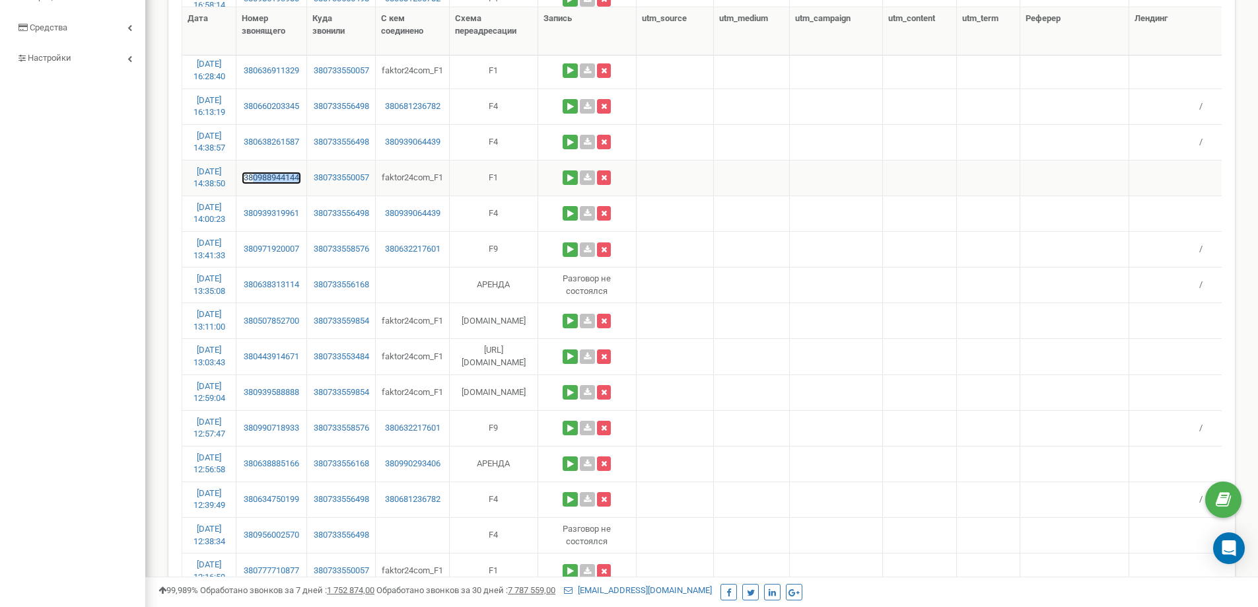 The image size is (1258, 607). I want to click on a: 380507852700, so click(271, 321).